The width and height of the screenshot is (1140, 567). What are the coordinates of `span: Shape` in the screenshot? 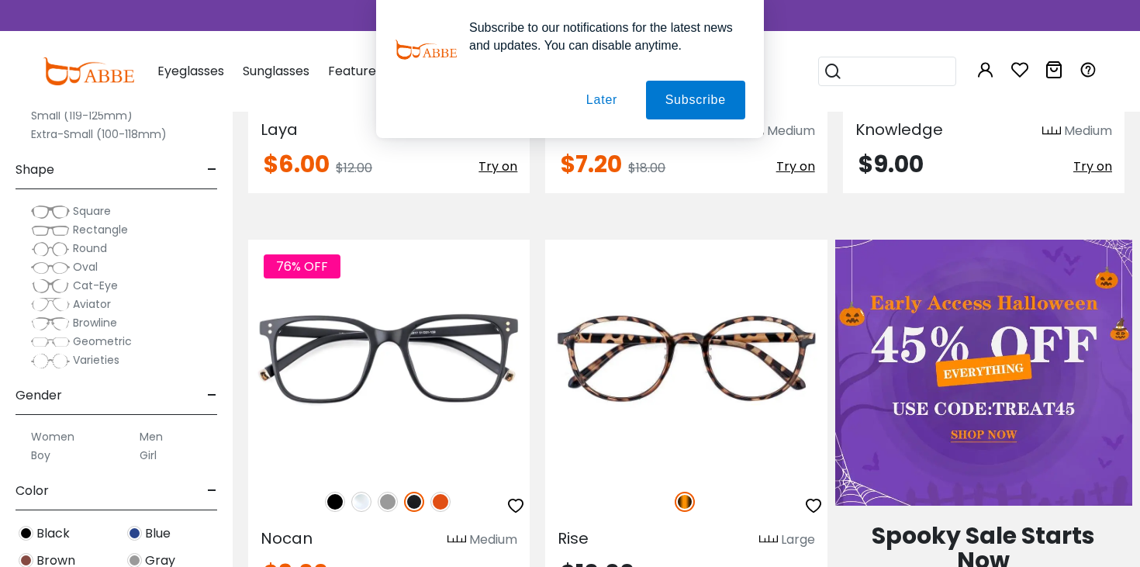 It's located at (35, 170).